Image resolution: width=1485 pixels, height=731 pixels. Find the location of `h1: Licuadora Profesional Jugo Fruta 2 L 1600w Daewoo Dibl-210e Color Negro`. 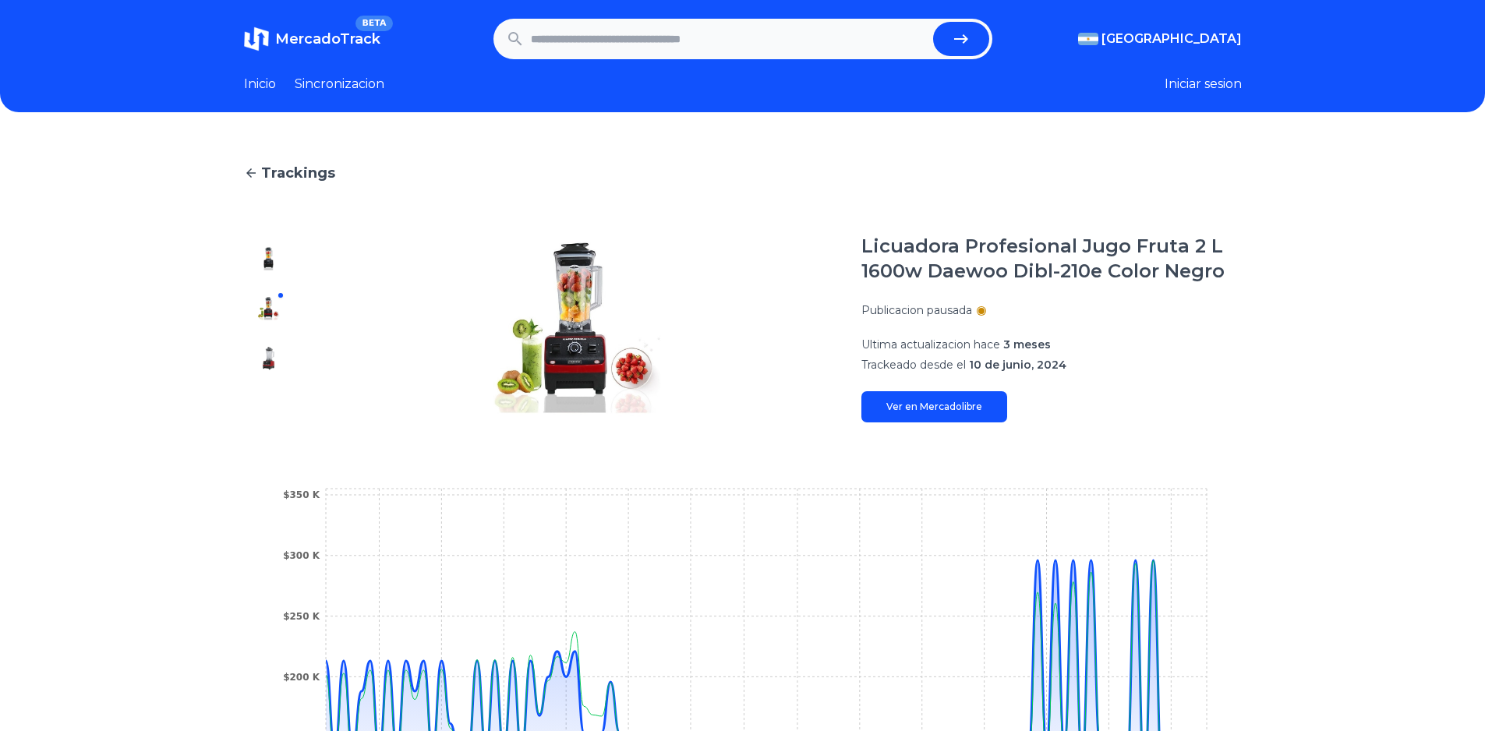

h1: Licuadora Profesional Jugo Fruta 2 L 1600w Daewoo Dibl-210e Color Negro is located at coordinates (1052, 259).